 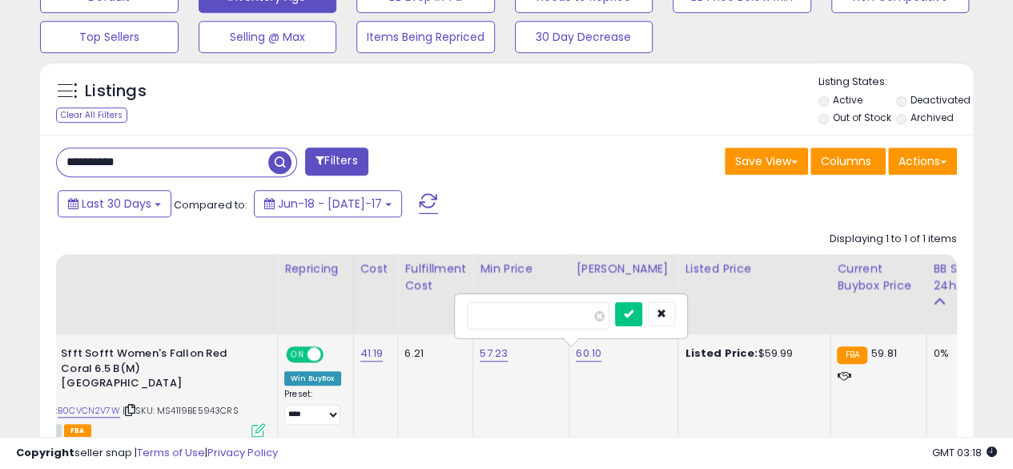 What do you see at coordinates (589, 353) in the screenshot?
I see `a: 60.10` at bounding box center [589, 353].